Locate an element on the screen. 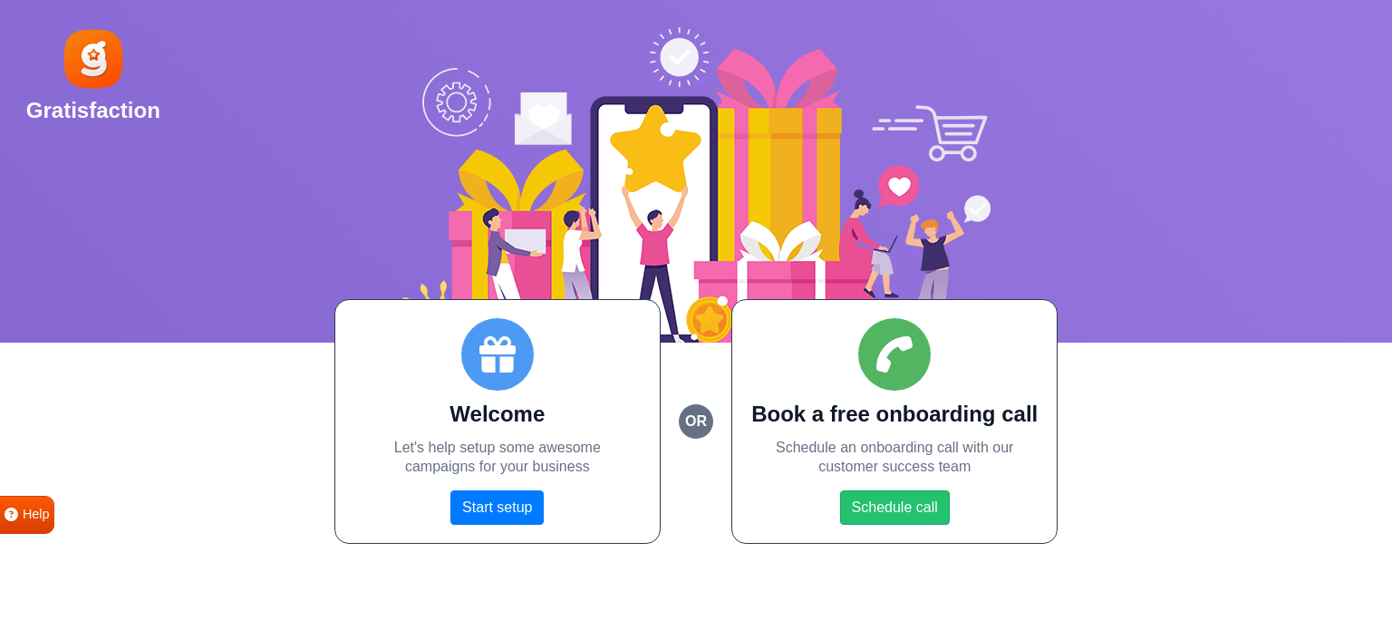  a: Schedule call is located at coordinates (894, 507).